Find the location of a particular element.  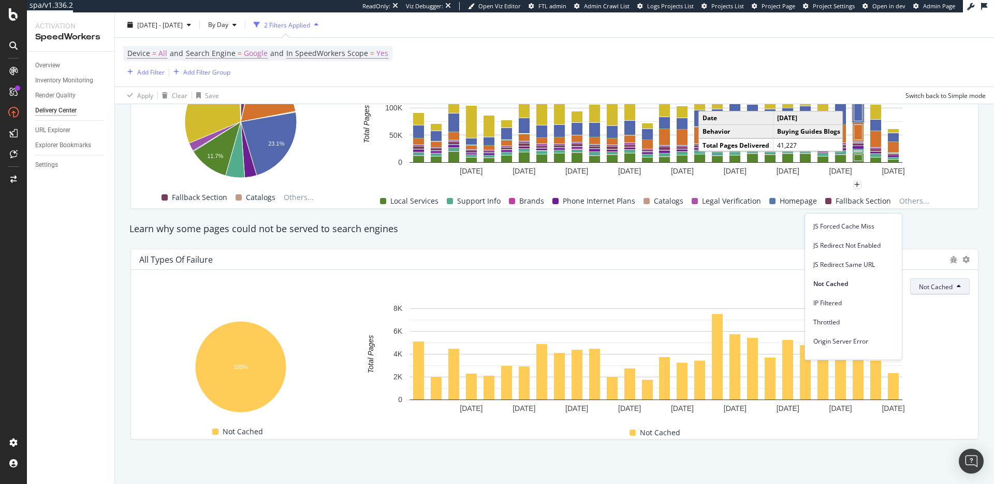

a: Settings is located at coordinates (71, 165).